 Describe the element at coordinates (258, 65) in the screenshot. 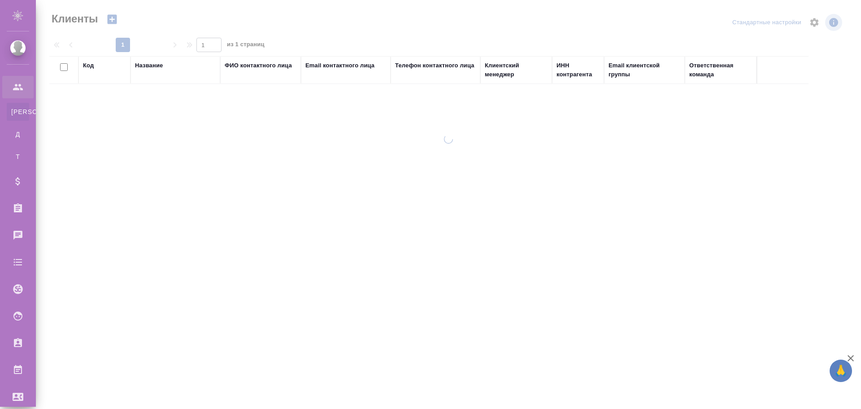

I see `div: ФИО контактного лица` at that location.